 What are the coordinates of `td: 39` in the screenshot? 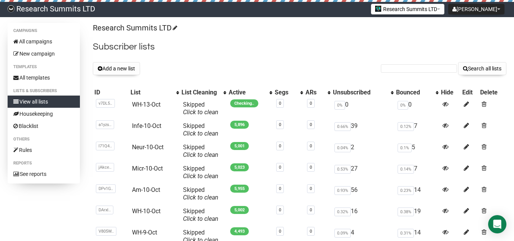 It's located at (363, 130).